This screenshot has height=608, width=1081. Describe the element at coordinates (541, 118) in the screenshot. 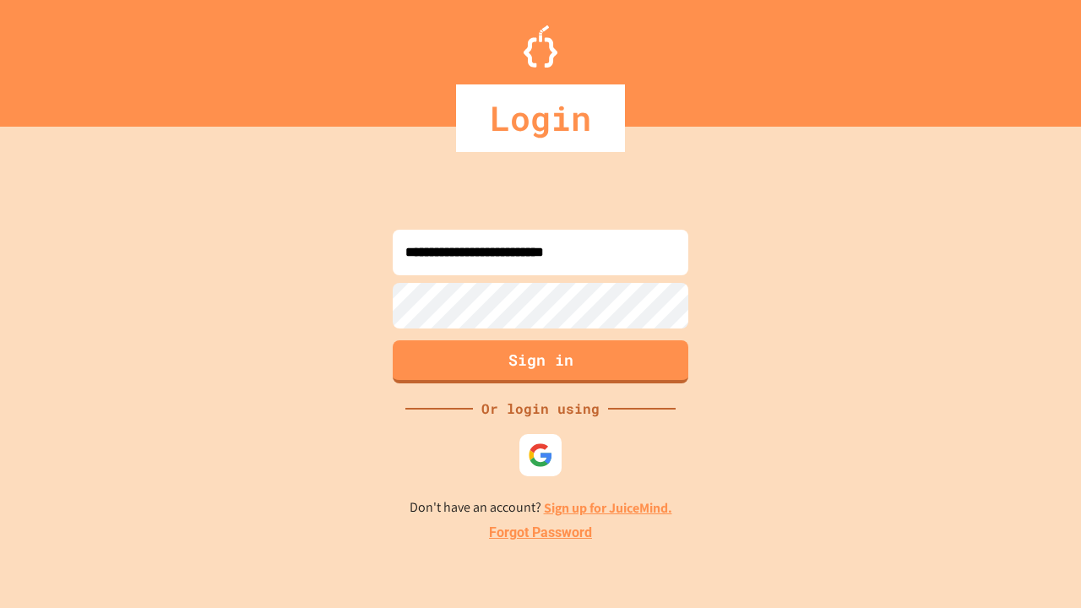

I see `div: Login` at that location.